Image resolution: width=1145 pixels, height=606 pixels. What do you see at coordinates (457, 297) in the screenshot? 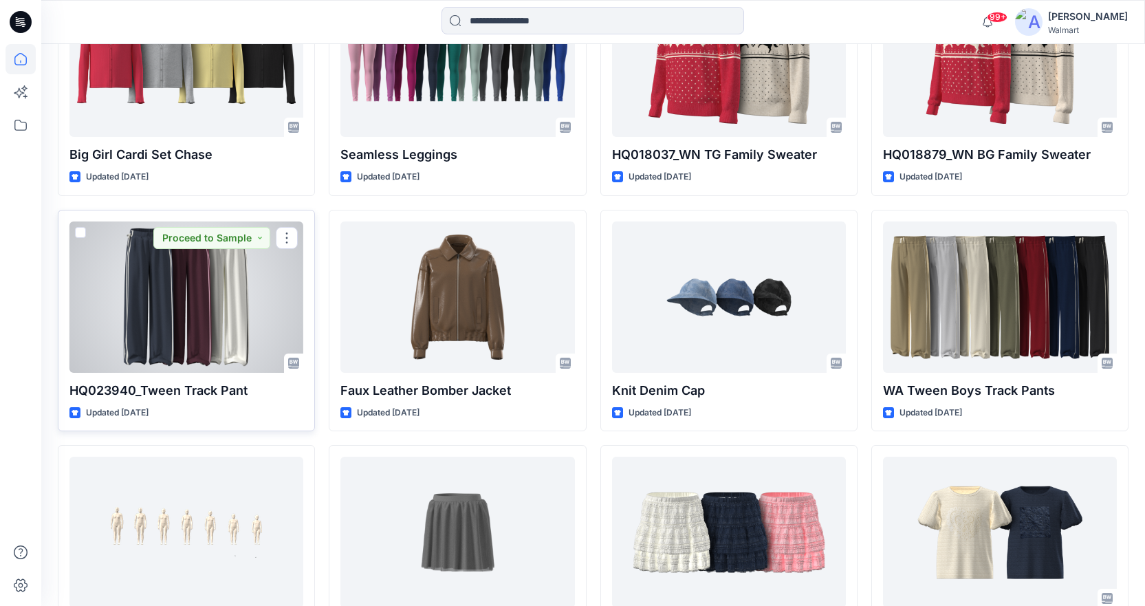
I see `a: Faux Leather Bomber Jacket` at bounding box center [457, 297].